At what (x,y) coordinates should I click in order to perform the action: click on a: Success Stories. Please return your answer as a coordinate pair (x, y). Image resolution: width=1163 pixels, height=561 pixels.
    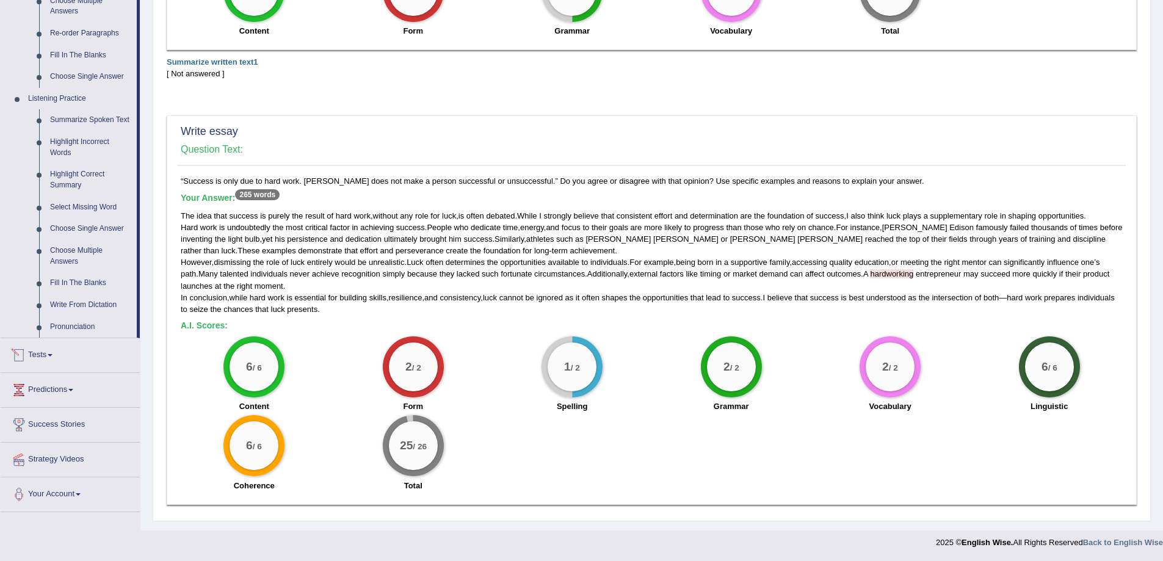
    Looking at the image, I should click on (70, 423).